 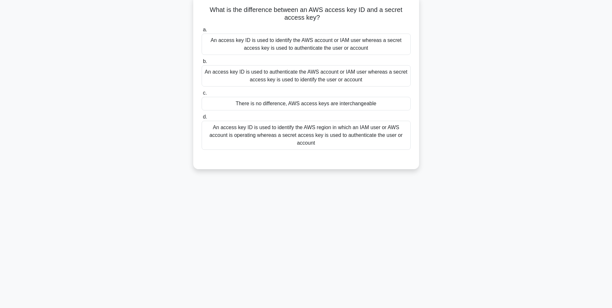 What do you see at coordinates (205, 93) in the screenshot?
I see `span: c.` at bounding box center [205, 93].